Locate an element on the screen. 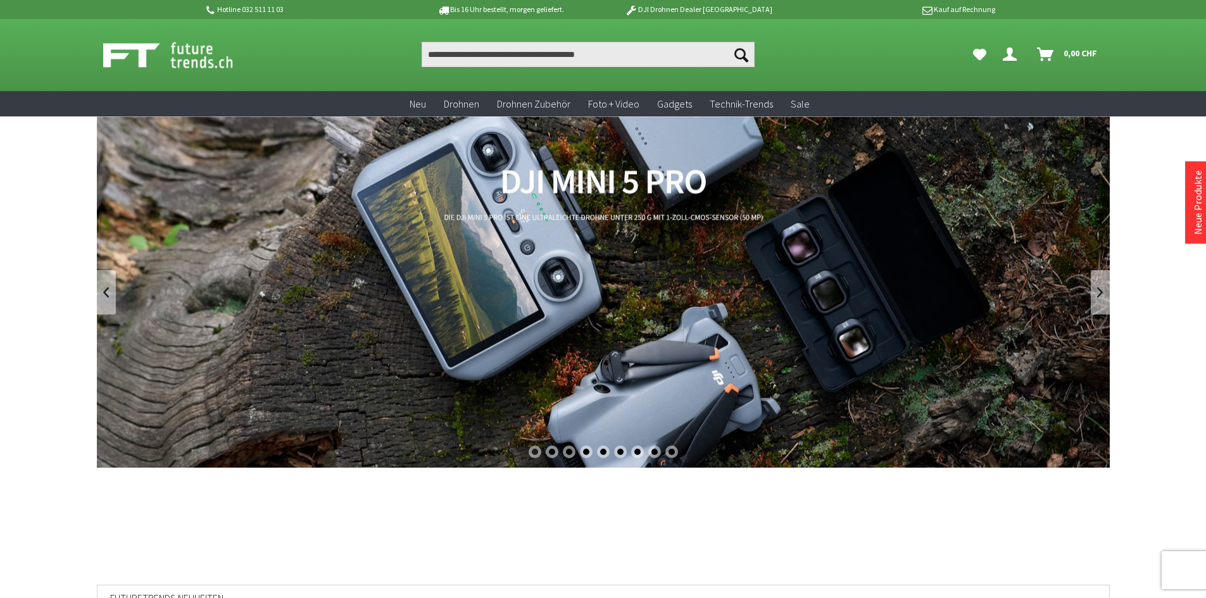  span: 0,00 CHF is located at coordinates (1080, 53).